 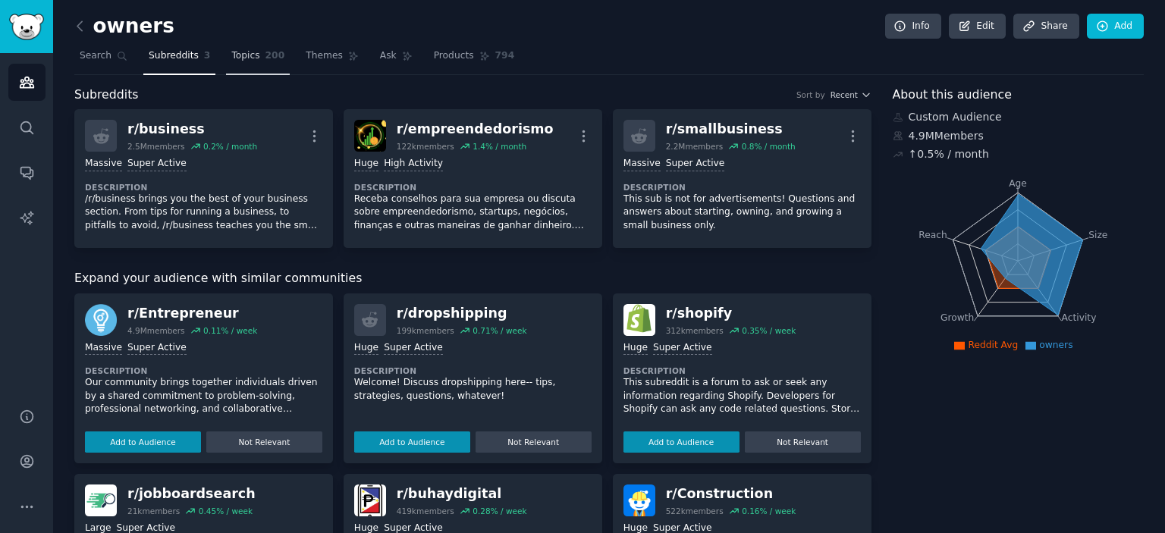 I want to click on div: 122k members, so click(x=425, y=146).